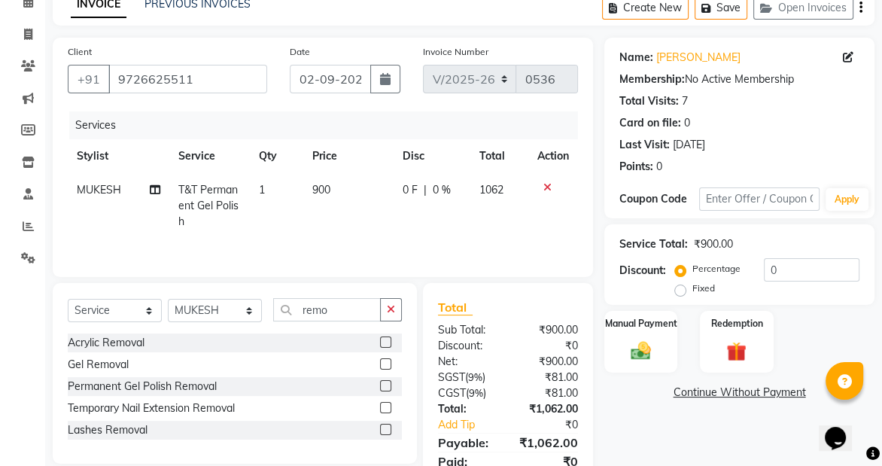 Image resolution: width=882 pixels, height=466 pixels. Describe the element at coordinates (452, 377) in the screenshot. I see `span: SGST` at that location.